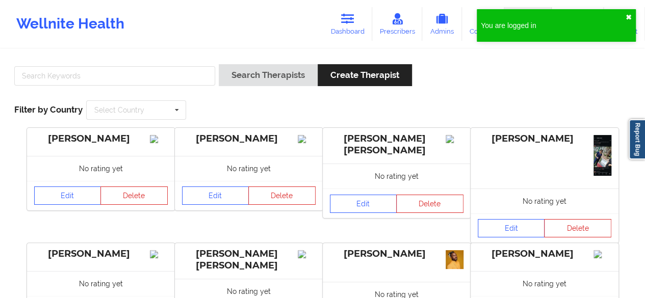 The image size is (645, 298). What do you see at coordinates (629, 17) in the screenshot?
I see `button: close` at bounding box center [629, 17].